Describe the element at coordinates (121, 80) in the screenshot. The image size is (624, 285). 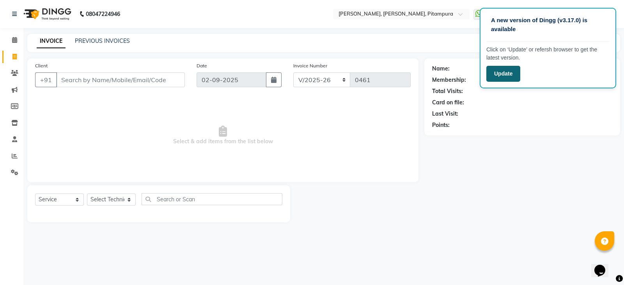
I see `input: Search by Name/Mobile/Email/Code` at that location.